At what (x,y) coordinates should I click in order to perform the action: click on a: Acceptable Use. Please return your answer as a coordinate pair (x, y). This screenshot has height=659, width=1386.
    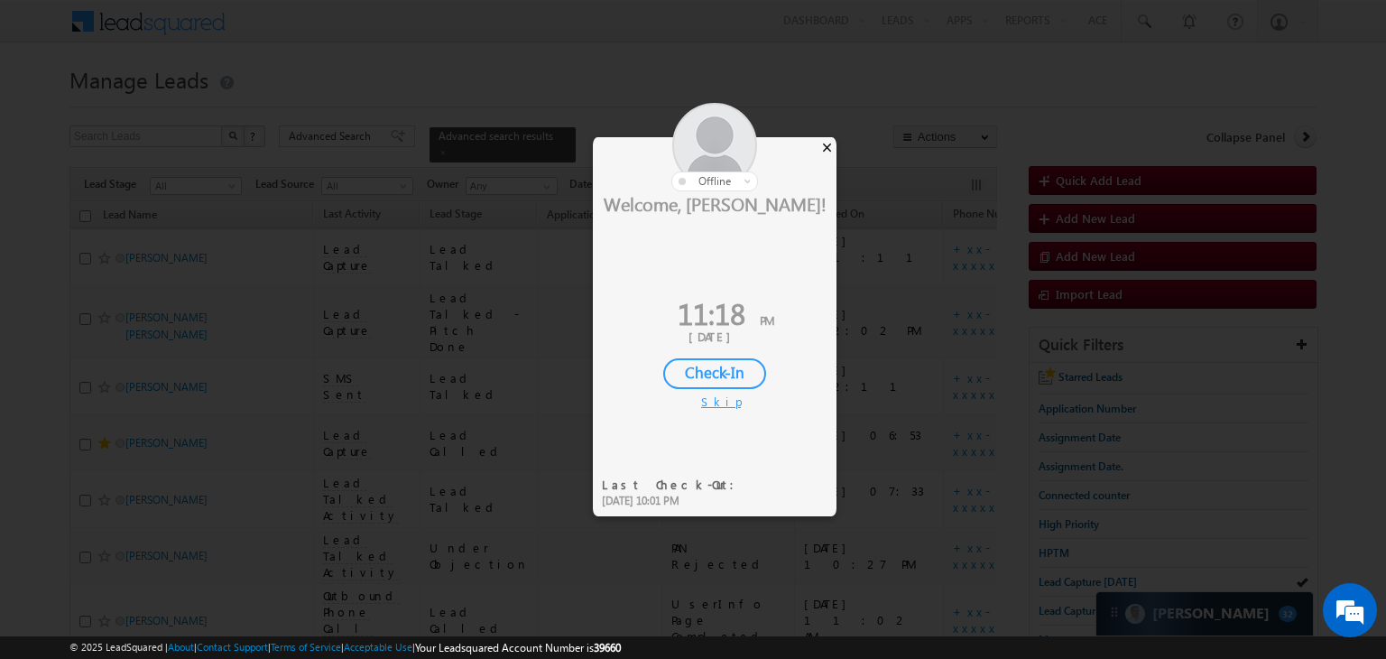
    Looking at the image, I should click on (378, 646).